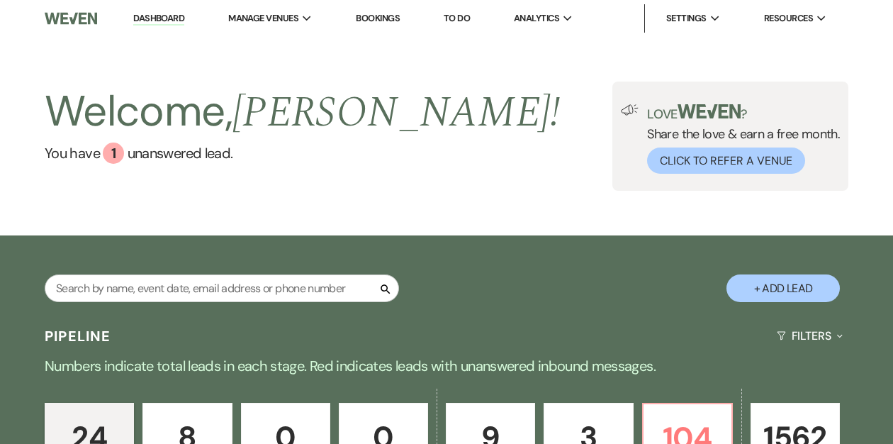 The image size is (893, 444). Describe the element at coordinates (743, 112) in the screenshot. I see `p: Love ?` at that location.